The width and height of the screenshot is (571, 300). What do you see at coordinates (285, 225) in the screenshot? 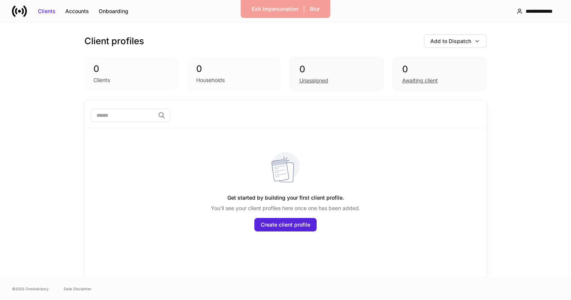
I see `div: Create client profile` at bounding box center [285, 225].